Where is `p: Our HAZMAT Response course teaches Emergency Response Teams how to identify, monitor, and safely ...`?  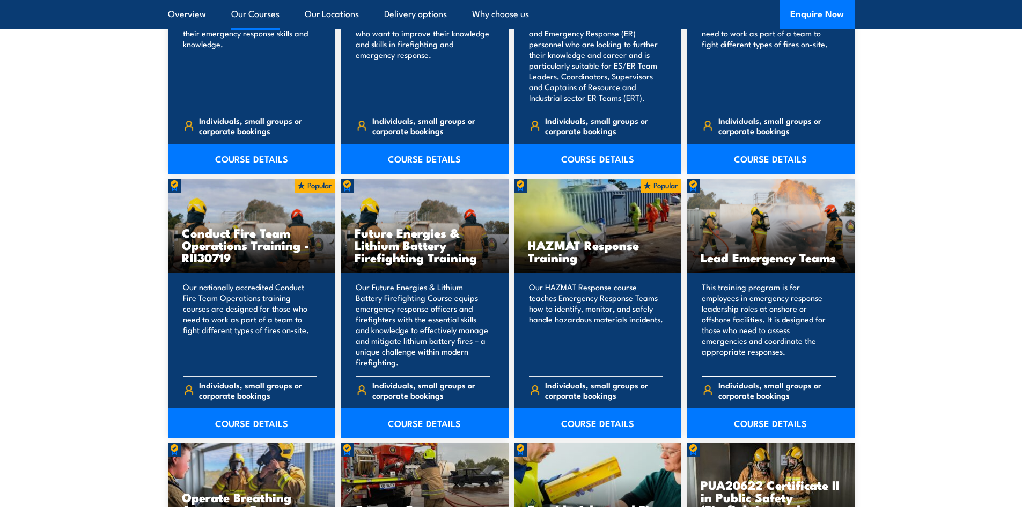 p: Our HAZMAT Response course teaches Emergency Response Teams how to identify, monitor, and safely ... is located at coordinates (596, 324).